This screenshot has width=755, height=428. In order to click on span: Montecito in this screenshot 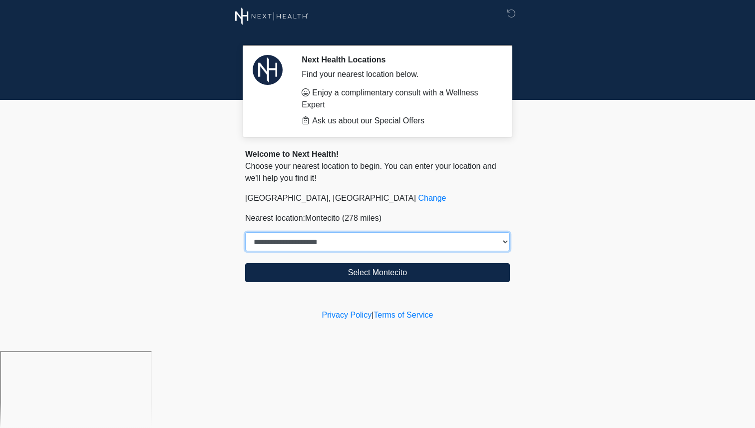, I will do `click(322, 218)`.